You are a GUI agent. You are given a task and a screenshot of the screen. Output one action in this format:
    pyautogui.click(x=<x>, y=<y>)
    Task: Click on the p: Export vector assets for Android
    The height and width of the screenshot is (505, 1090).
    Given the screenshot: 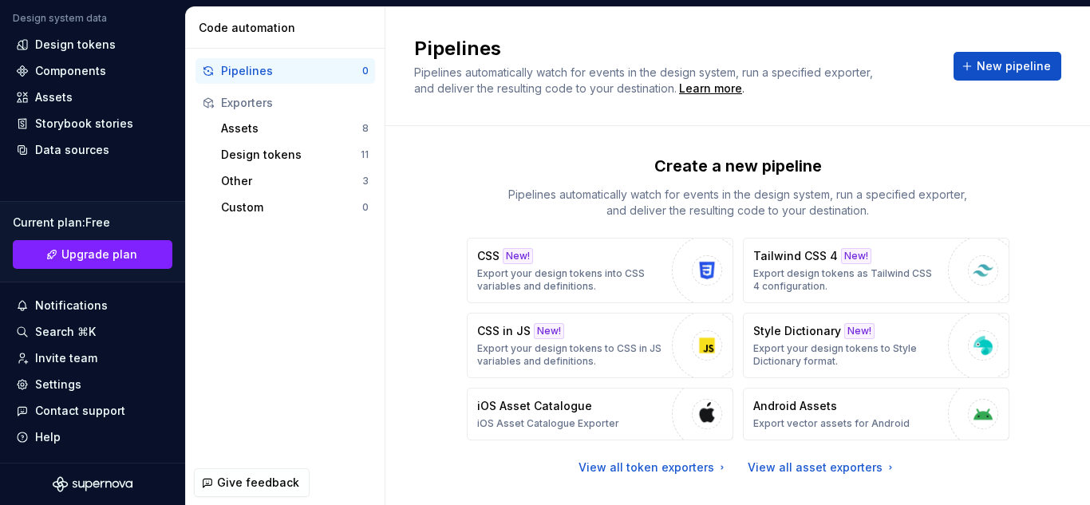 What is the action you would take?
    pyautogui.click(x=831, y=424)
    